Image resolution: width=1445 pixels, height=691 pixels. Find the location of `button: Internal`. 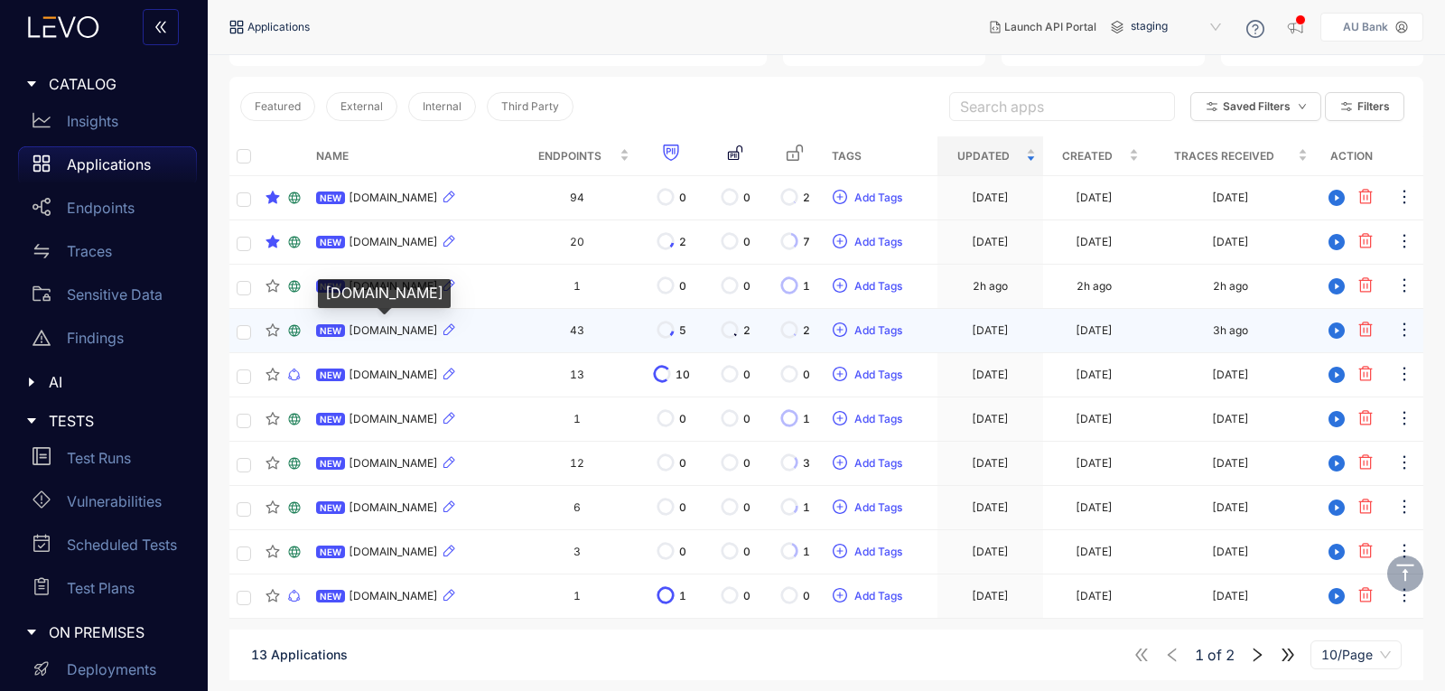

button: Internal is located at coordinates (442, 107).